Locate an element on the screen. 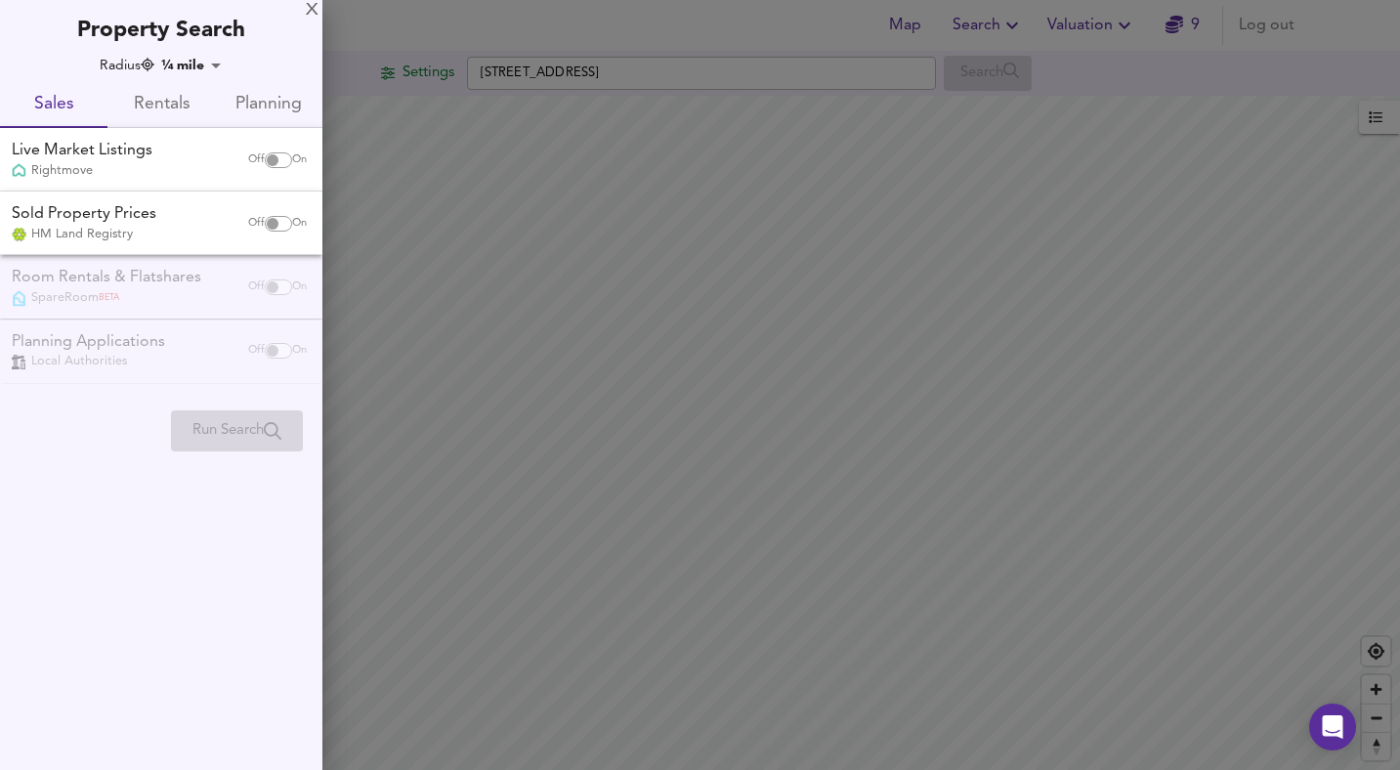  div: Live Market Listings is located at coordinates (82, 150).